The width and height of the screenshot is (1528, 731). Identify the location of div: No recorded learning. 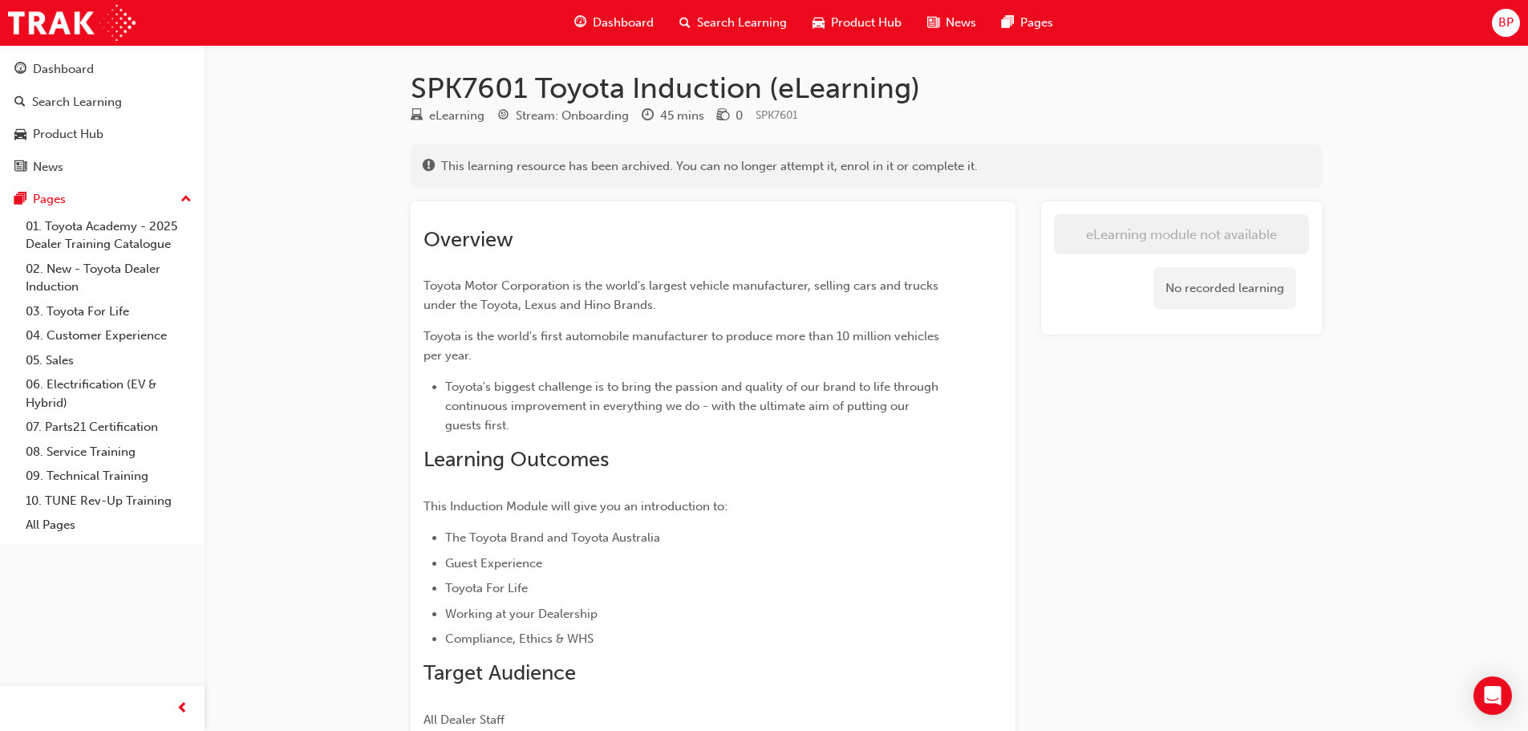
(1225, 288).